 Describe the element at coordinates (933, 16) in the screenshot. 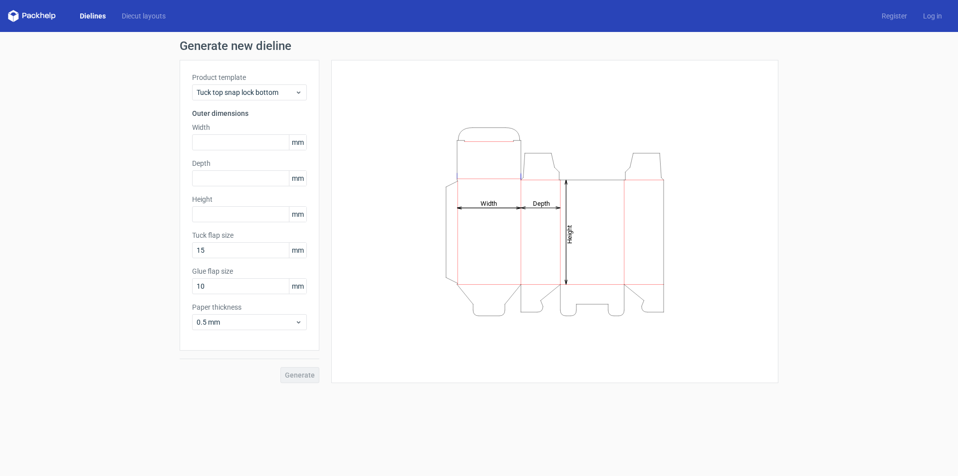

I see `a: Log in` at that location.